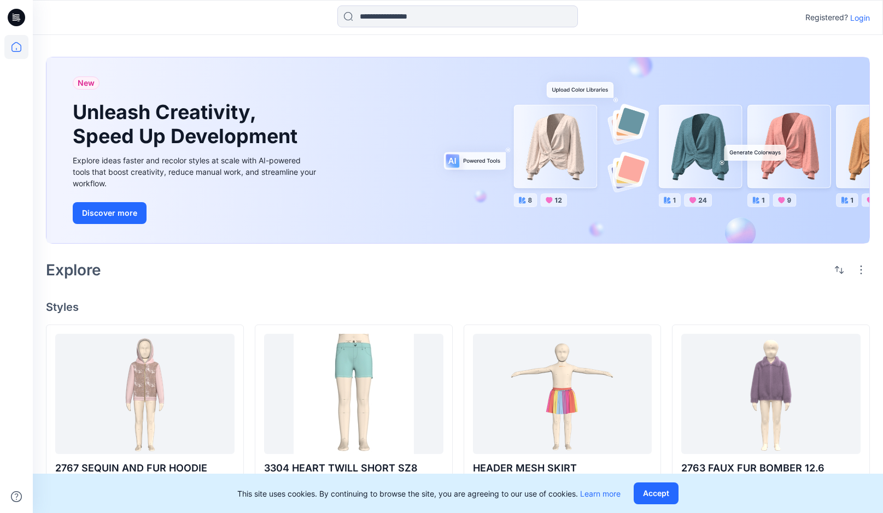 This screenshot has width=883, height=513. I want to click on button: Discover more, so click(109, 213).